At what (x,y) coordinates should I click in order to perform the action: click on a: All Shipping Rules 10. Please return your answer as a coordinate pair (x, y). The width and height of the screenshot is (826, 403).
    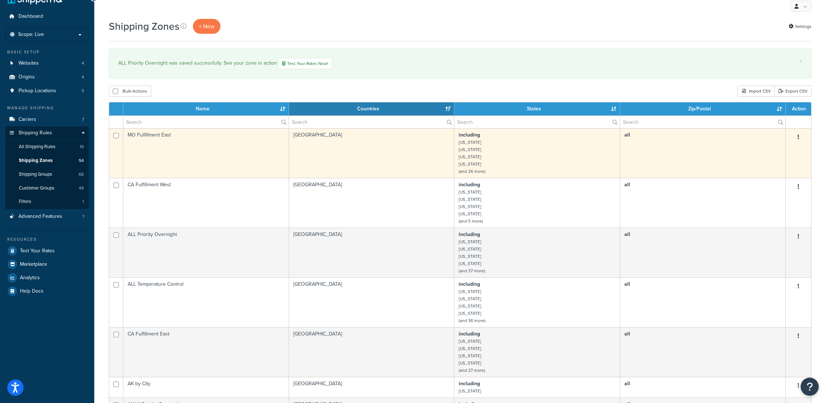
    Looking at the image, I should click on (47, 147).